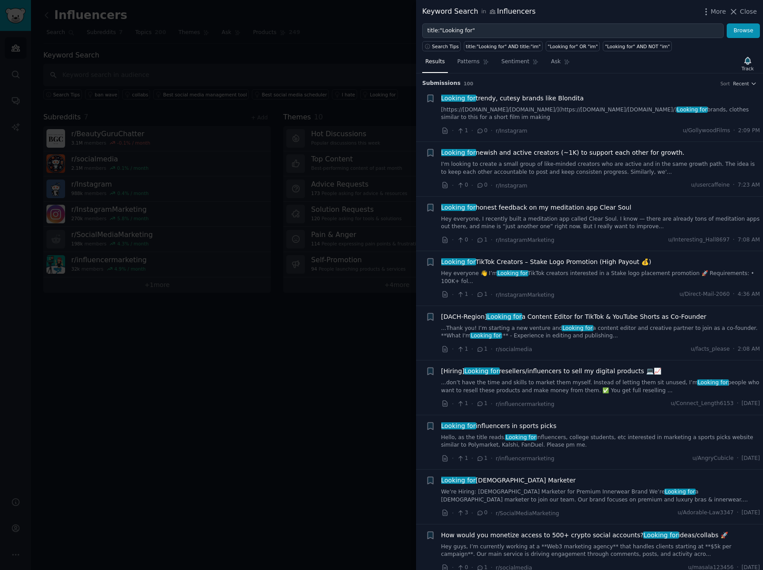 Image resolution: width=763 pixels, height=570 pixels. I want to click on a: Hello, as the title reads.Looking forinfluencers, college students, etc interested in marketing a..., so click(600, 441).